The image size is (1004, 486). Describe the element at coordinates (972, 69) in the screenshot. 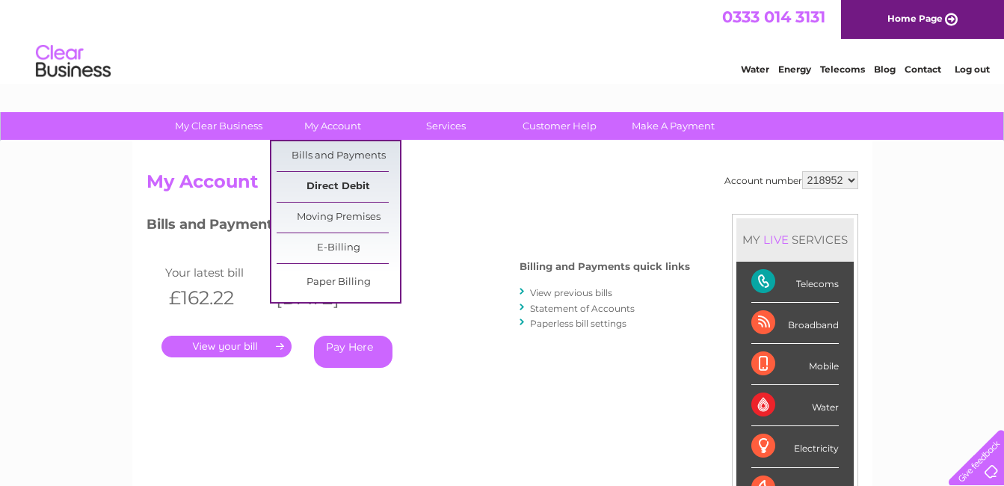

I see `a: Log out` at that location.